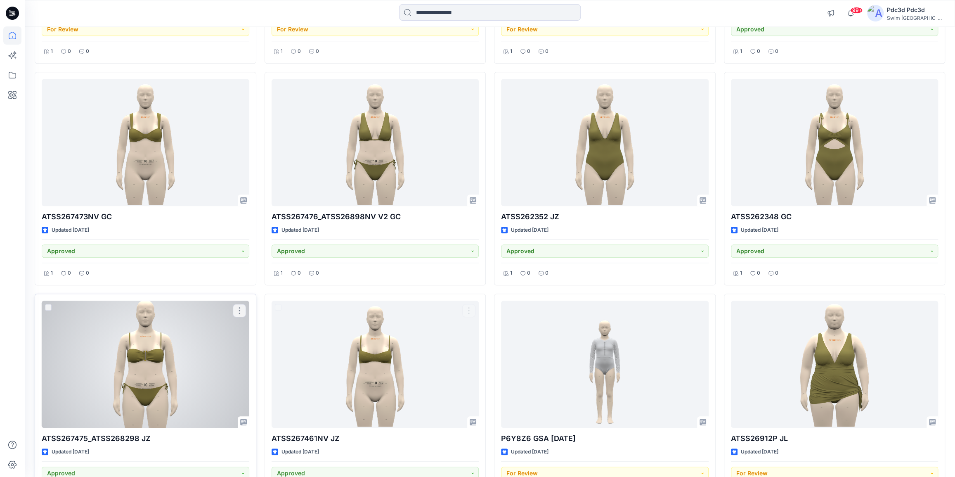  I want to click on a: ATSS262348 GC, so click(835, 142).